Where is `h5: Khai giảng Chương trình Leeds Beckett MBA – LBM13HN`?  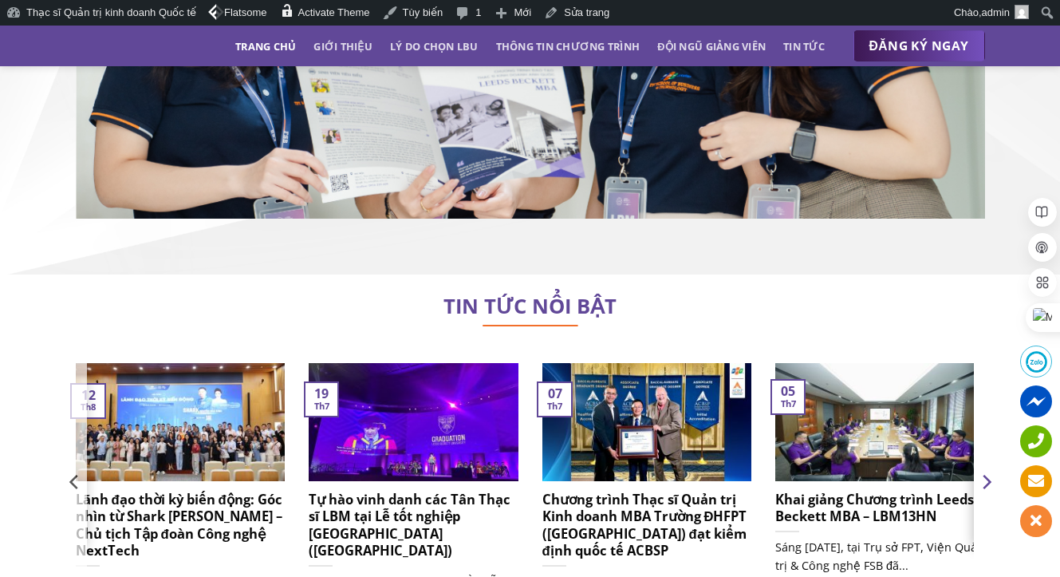 h5: Khai giảng Chương trình Leeds Beckett MBA – LBM13HN is located at coordinates (880, 507).